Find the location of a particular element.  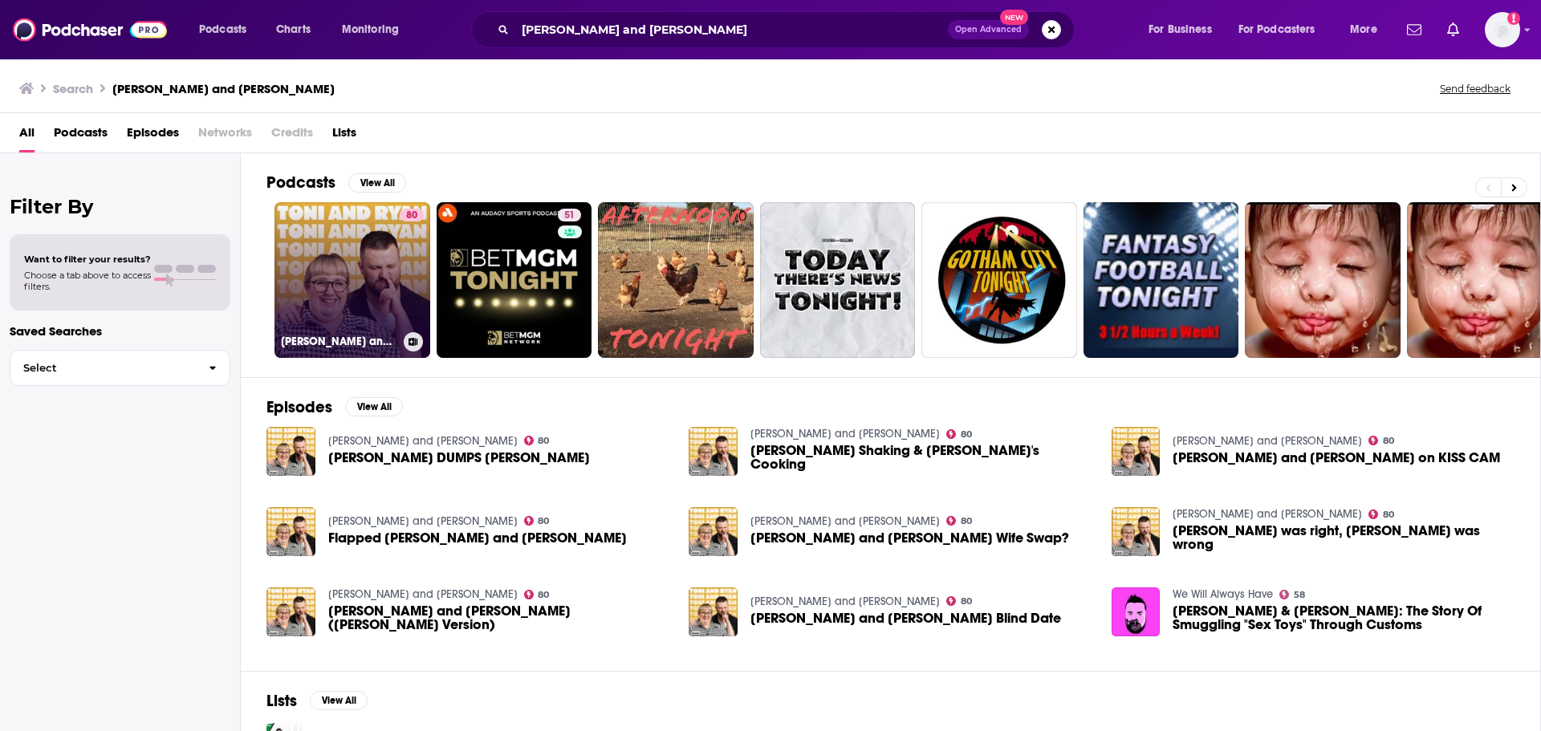

img: Toni & Ryan: The Story Of Smuggling "Sex Toys" Through Customs is located at coordinates (1136, 612).